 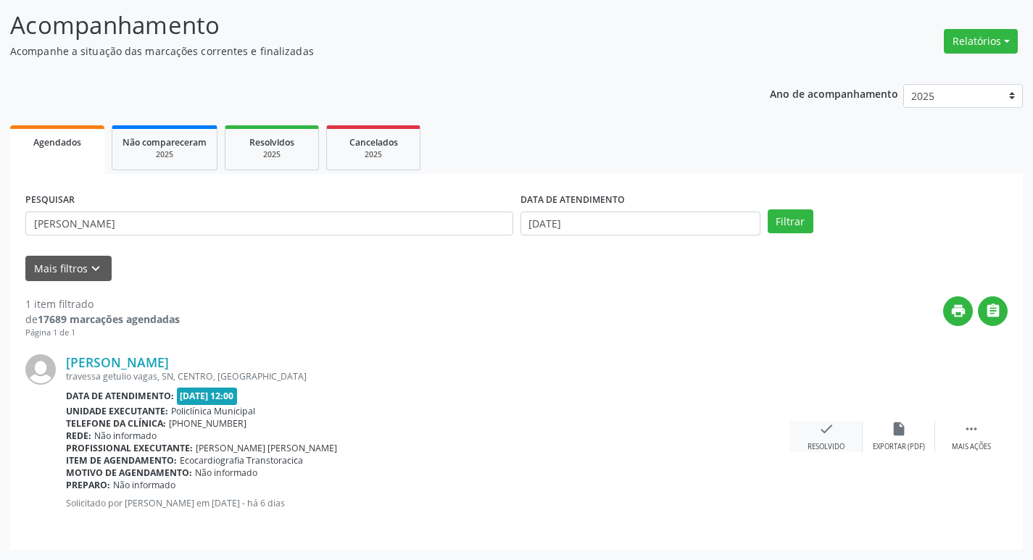 What do you see at coordinates (826, 447) in the screenshot?
I see `div: Resolvido` at bounding box center [826, 447].